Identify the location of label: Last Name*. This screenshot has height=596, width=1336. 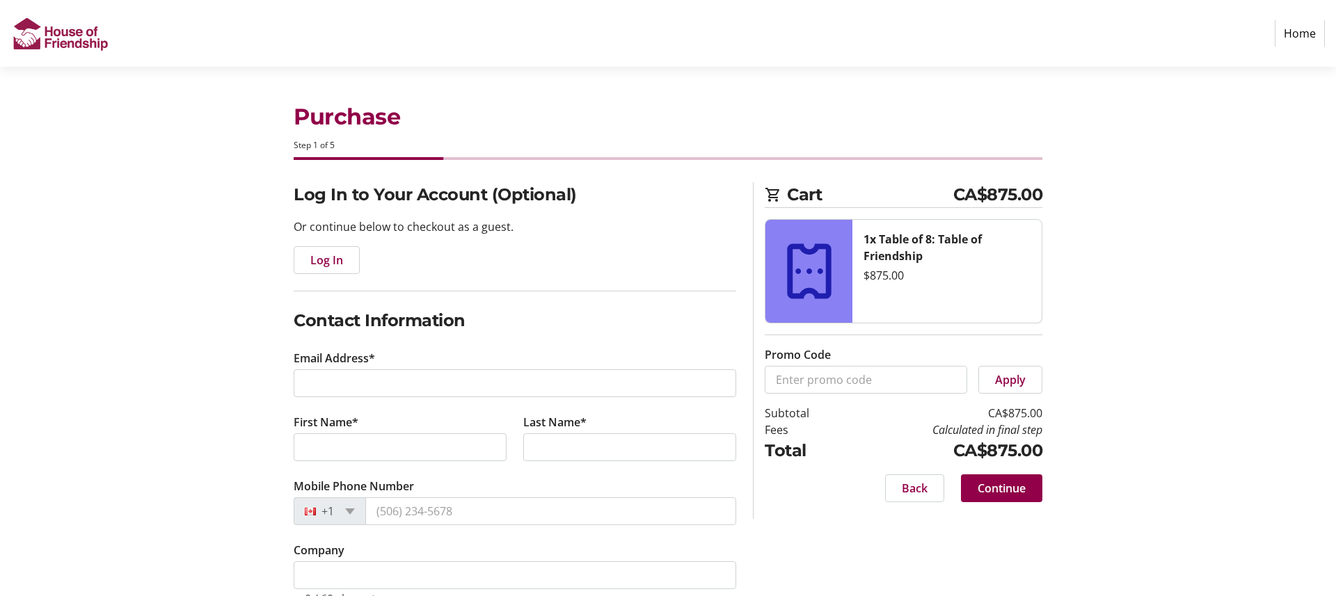
(555, 422).